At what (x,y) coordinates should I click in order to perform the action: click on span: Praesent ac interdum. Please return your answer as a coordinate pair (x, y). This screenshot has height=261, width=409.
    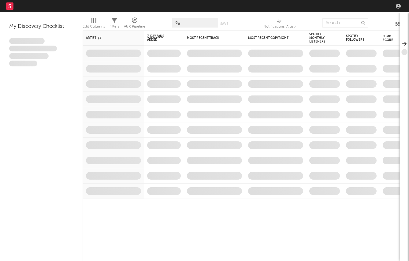
    Looking at the image, I should click on (29, 56).